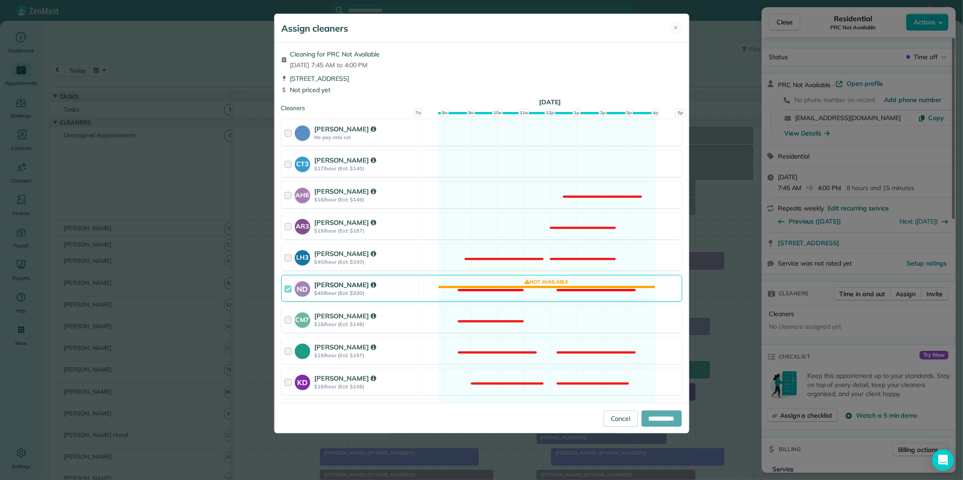 The width and height of the screenshot is (963, 480). I want to click on div: Open Intercom Messenger, so click(943, 460).